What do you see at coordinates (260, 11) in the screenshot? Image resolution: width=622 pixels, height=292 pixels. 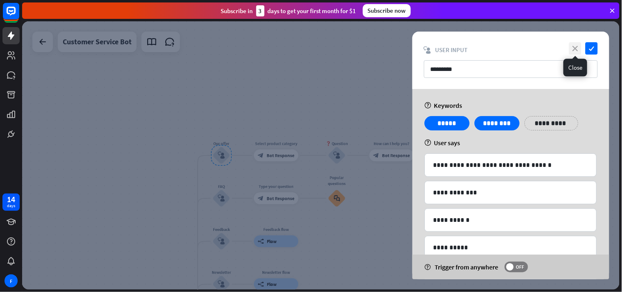 I see `div: 3` at bounding box center [260, 11].